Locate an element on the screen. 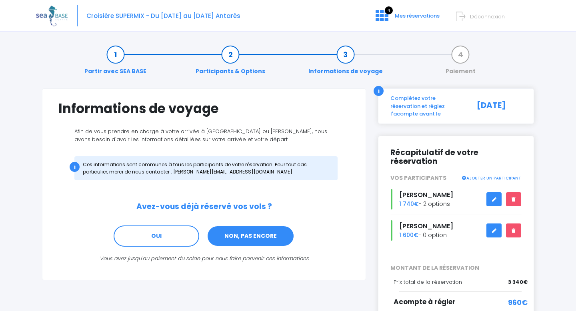 This screenshot has width=576, height=311. span: Mes réservations is located at coordinates (417, 16).